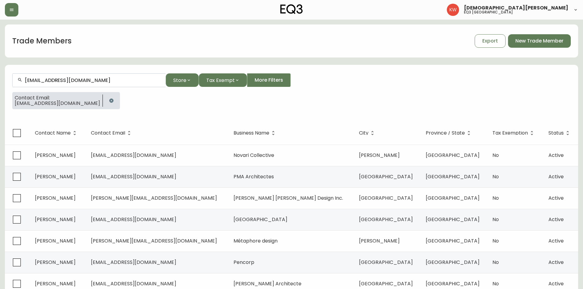  I want to click on input: Search, so click(93, 80).